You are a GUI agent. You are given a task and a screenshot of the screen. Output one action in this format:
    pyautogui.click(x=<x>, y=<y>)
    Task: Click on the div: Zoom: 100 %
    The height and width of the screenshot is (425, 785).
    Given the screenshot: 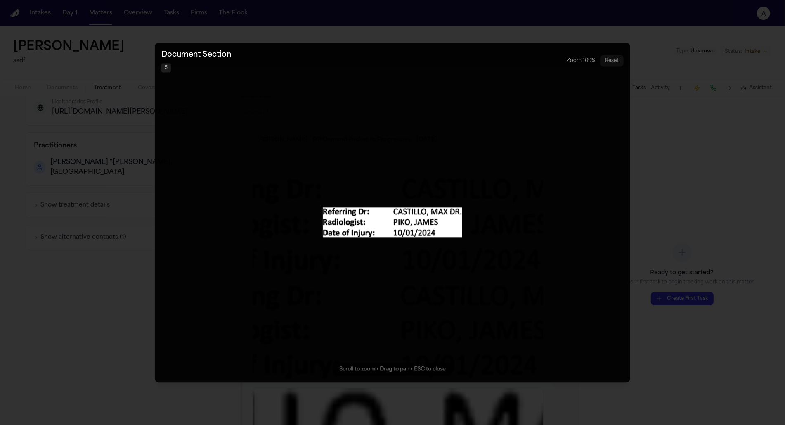 What is the action you would take?
    pyautogui.click(x=581, y=61)
    